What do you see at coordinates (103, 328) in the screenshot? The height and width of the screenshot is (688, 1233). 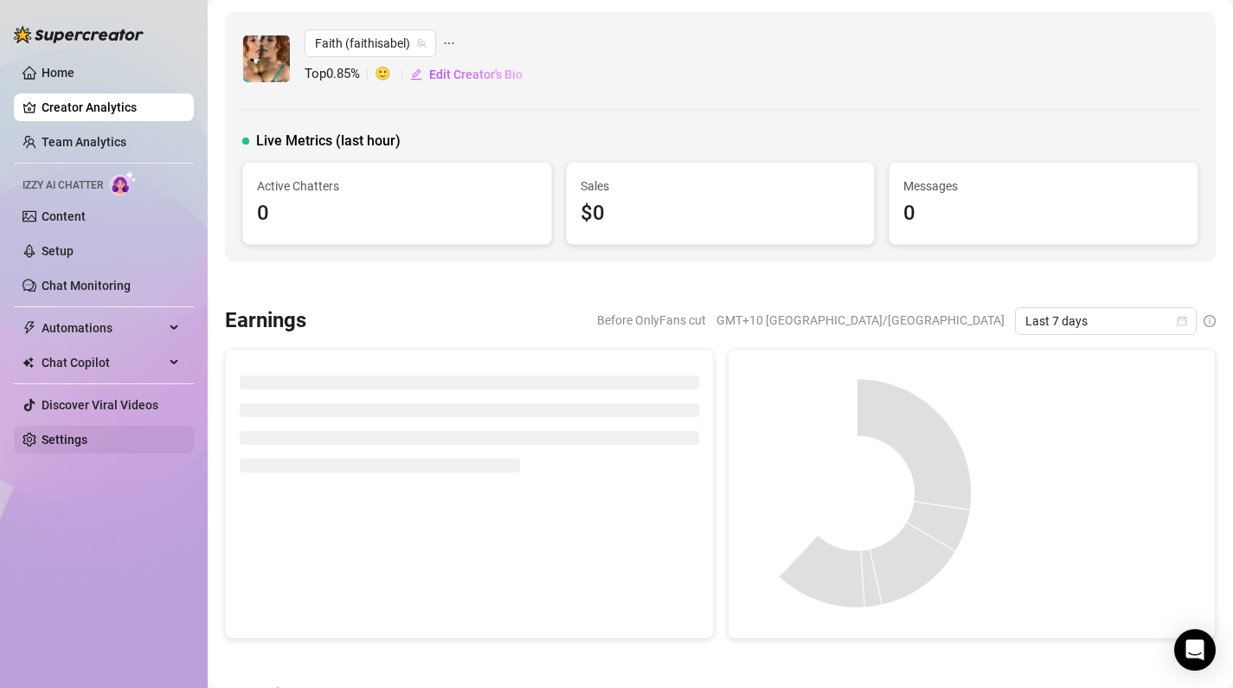 I see `span: Automations` at bounding box center [103, 328].